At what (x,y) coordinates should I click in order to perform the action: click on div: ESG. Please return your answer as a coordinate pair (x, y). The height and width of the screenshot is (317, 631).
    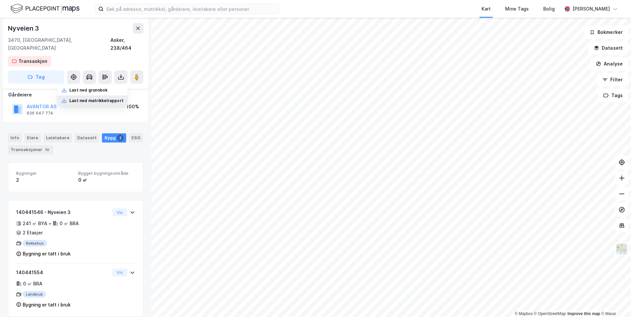
    Looking at the image, I should click on (136, 138).